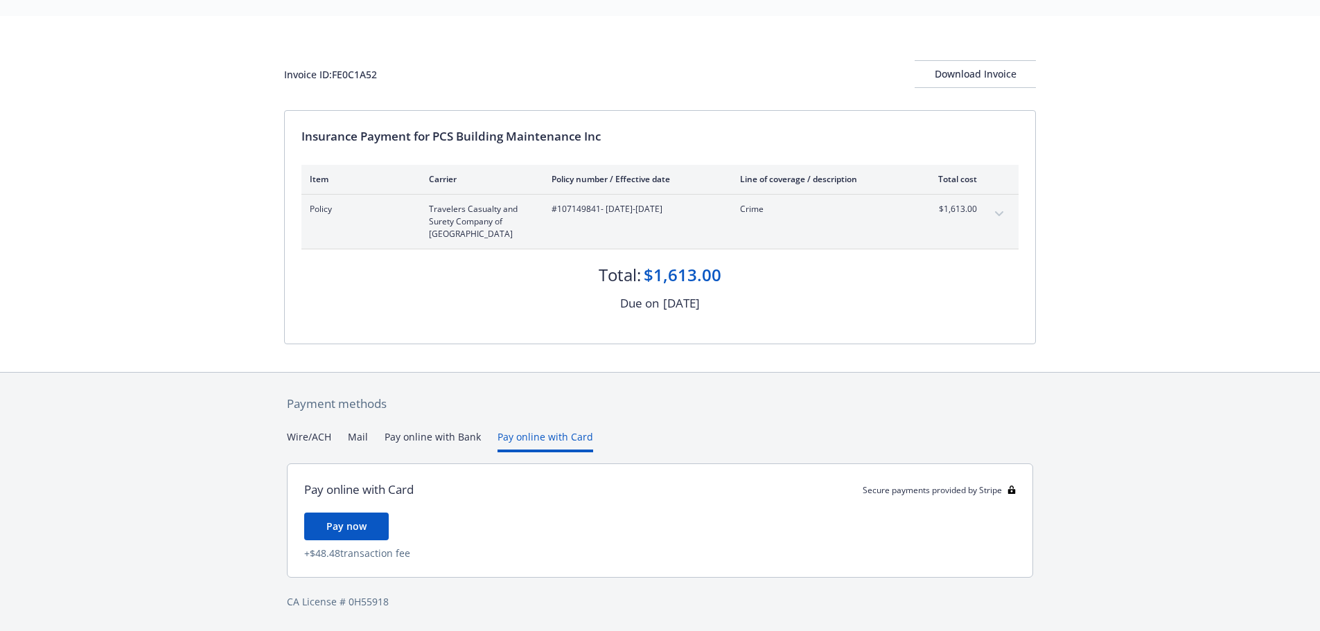 Image resolution: width=1320 pixels, height=631 pixels. Describe the element at coordinates (358, 209) in the screenshot. I see `span: Policy` at that location.